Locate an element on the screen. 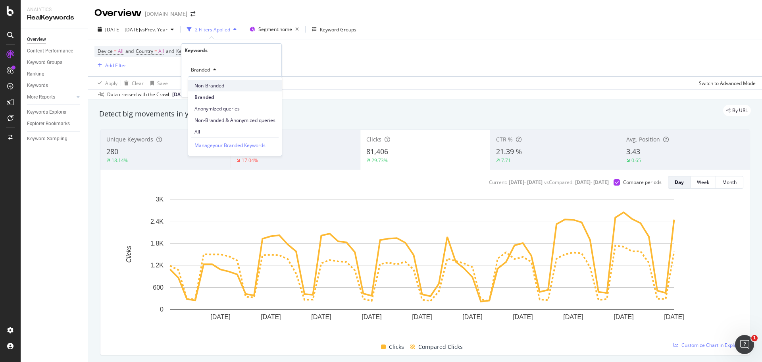 This screenshot has height=362, width=762. div: Explorer Bookmarks is located at coordinates (48, 123).